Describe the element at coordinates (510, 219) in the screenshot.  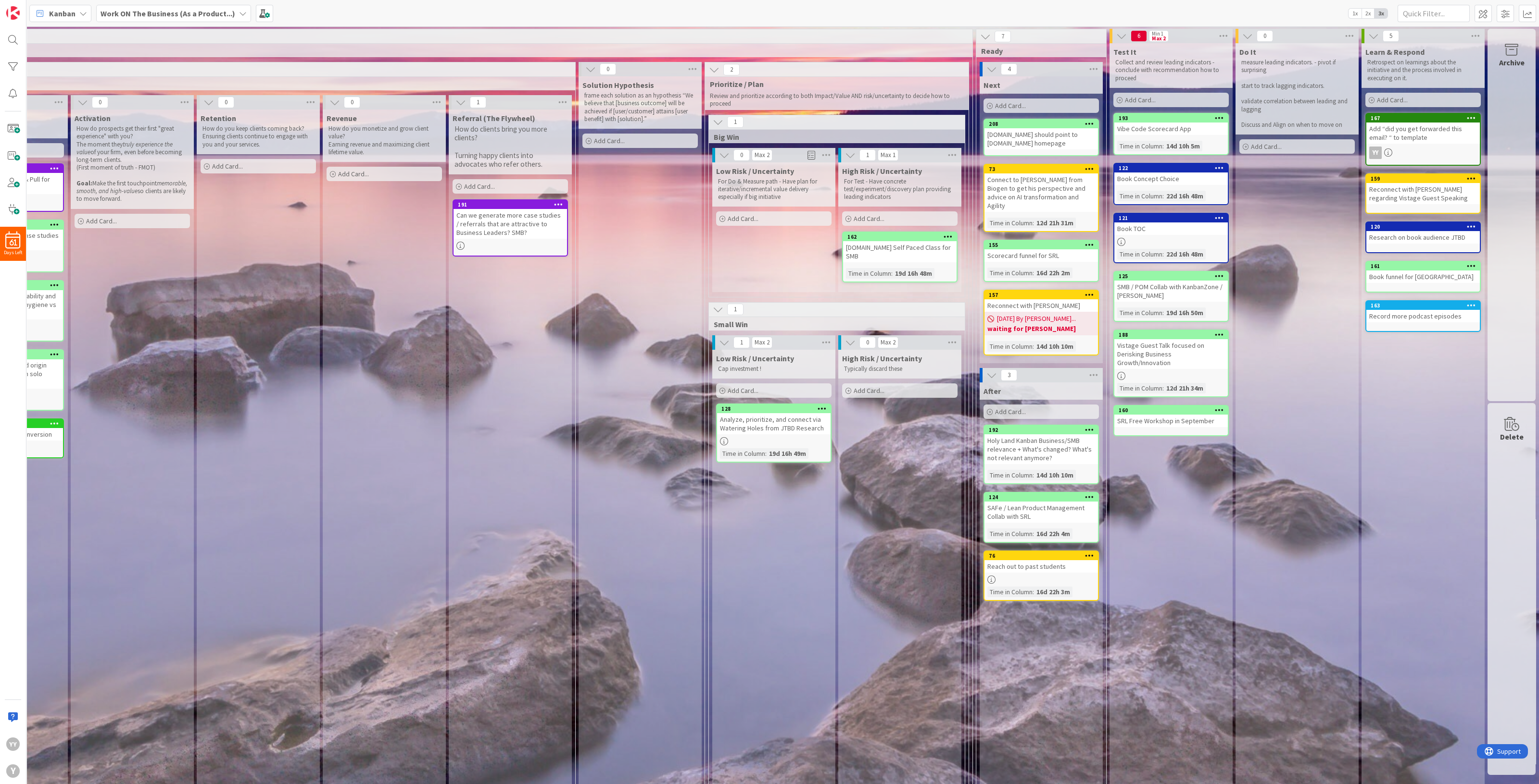
I see `div: 191Can we generate more case studies / referrals that are attractive to Business Leaders? SMB?` at that location.